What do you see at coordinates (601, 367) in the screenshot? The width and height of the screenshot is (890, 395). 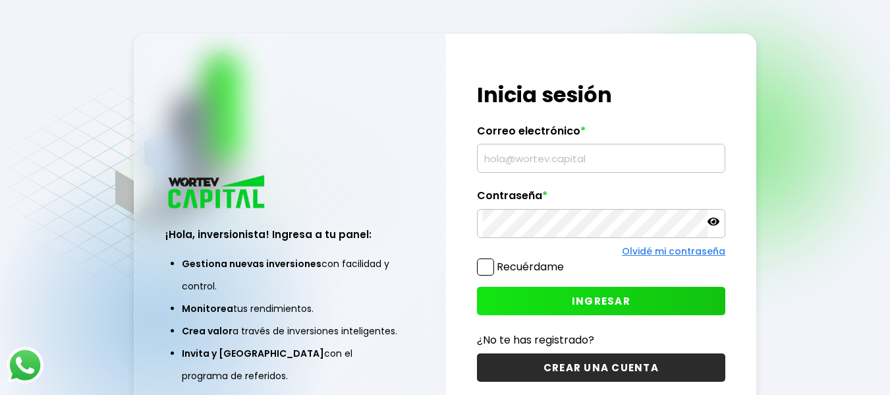 I see `button: CREAR UNA CUENTA` at bounding box center [601, 367].